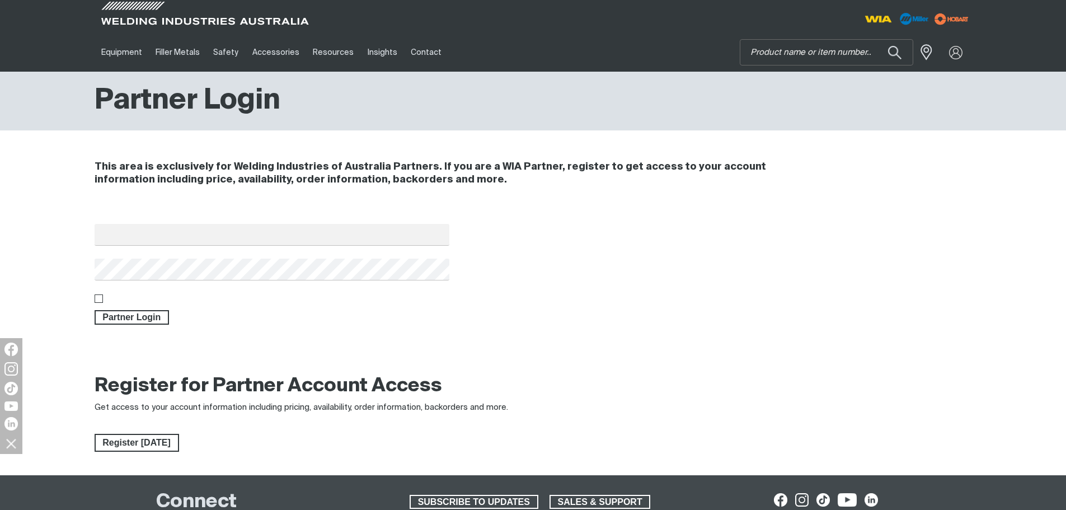 This screenshot has height=510, width=1066. What do you see at coordinates (11, 406) in the screenshot?
I see `img: YouTube` at bounding box center [11, 406].